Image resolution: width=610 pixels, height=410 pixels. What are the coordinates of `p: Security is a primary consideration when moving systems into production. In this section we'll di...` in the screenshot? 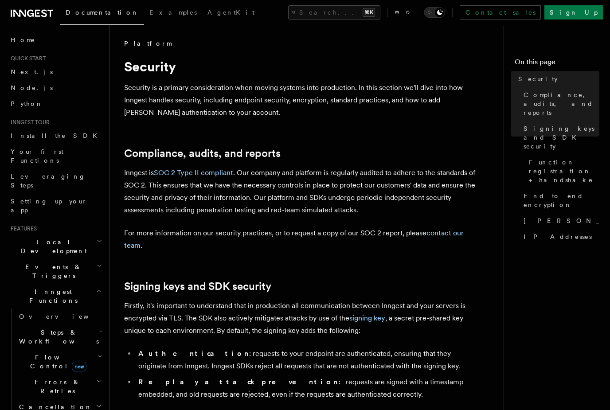 It's located at (302, 100).